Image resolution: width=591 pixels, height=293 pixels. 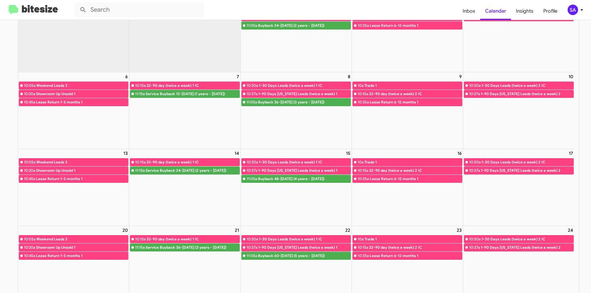 I want to click on a: Profile, so click(x=551, y=11).